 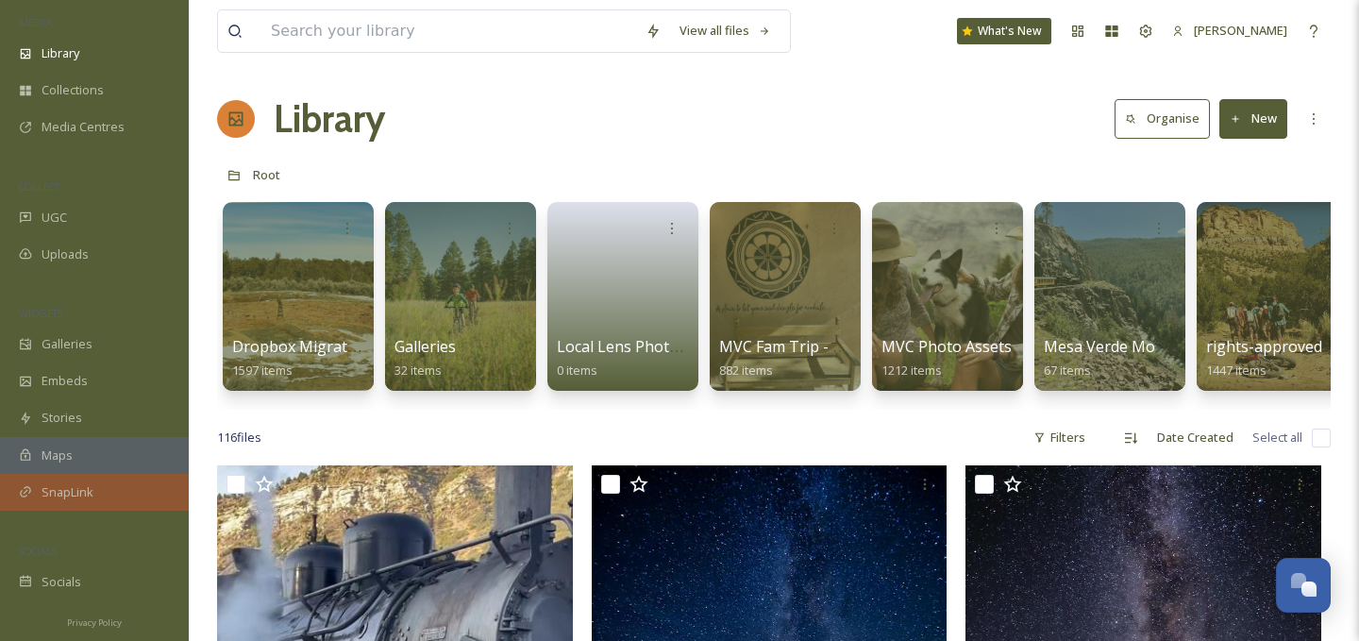 What do you see at coordinates (947, 346) in the screenshot?
I see `span: MVC Photo Assets` at bounding box center [947, 346].